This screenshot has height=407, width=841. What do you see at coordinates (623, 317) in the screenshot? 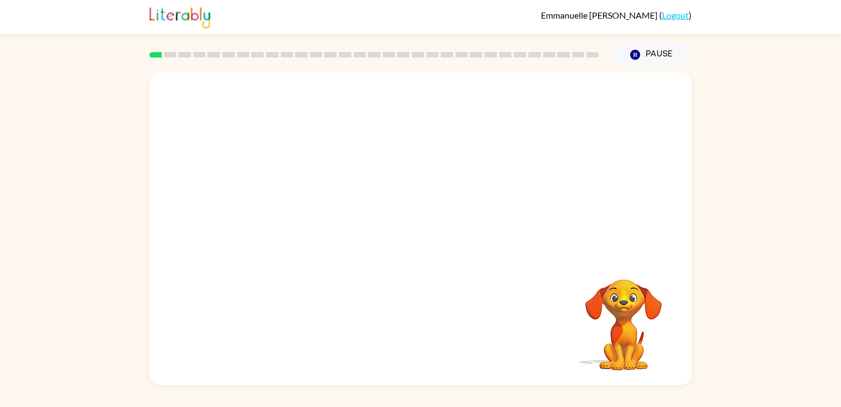
I see `video: Your browser must support playing .mp4 files to use Literably. Please try using another browser.` at bounding box center [623, 317].